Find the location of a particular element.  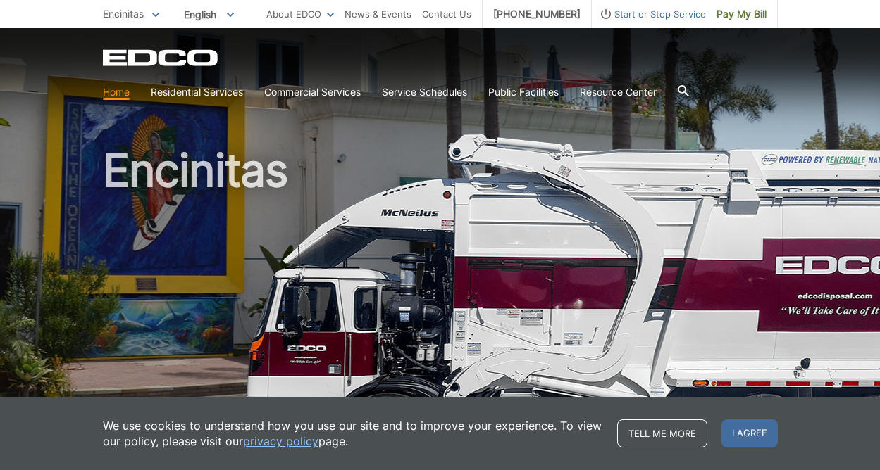

a: News & Events is located at coordinates (377, 14).